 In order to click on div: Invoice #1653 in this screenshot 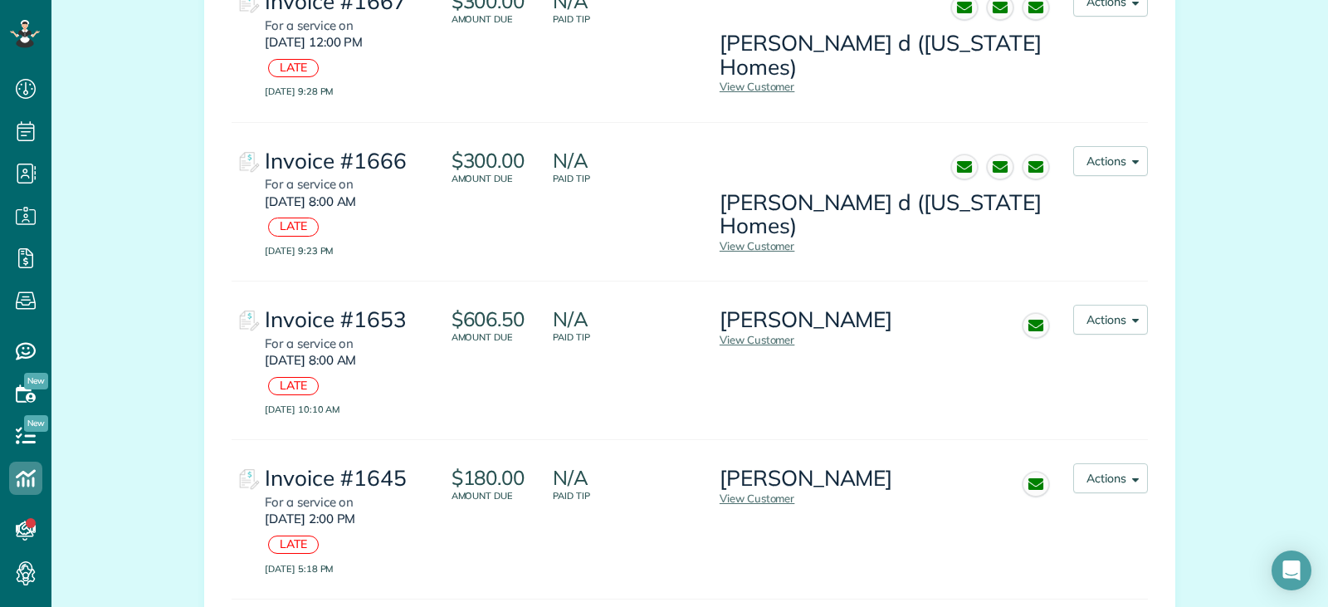, I will do `click(344, 320)`.